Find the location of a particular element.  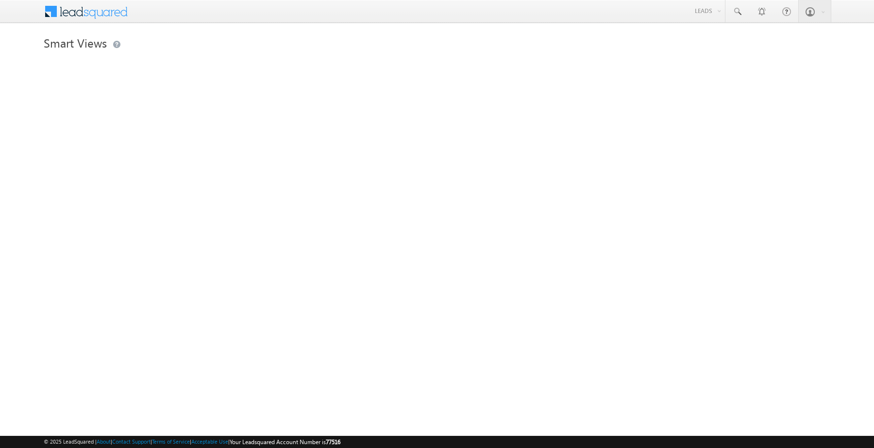

span: © 2025 LeadSquared | | | | | is located at coordinates (192, 442).